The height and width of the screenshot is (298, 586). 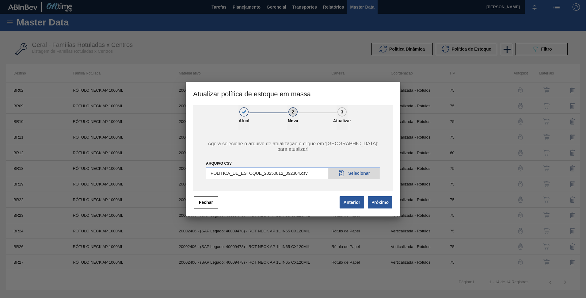 What do you see at coordinates (293, 112) in the screenshot?
I see `div: 2` at bounding box center [293, 112].